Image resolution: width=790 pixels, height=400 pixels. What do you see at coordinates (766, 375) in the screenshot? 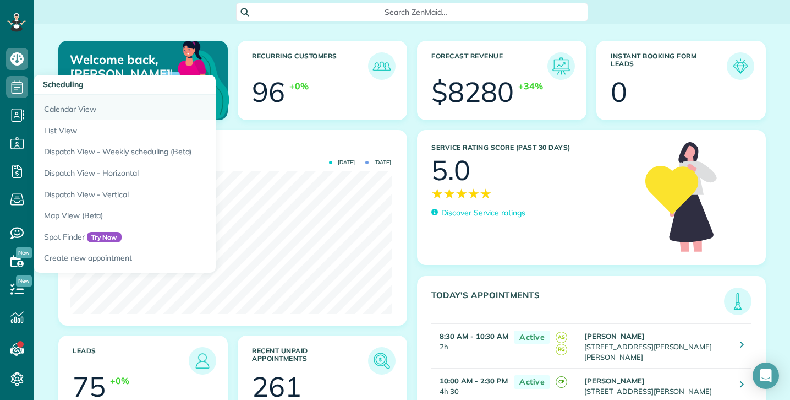
I see `div: Open Intercom Messenger` at bounding box center [766, 375].